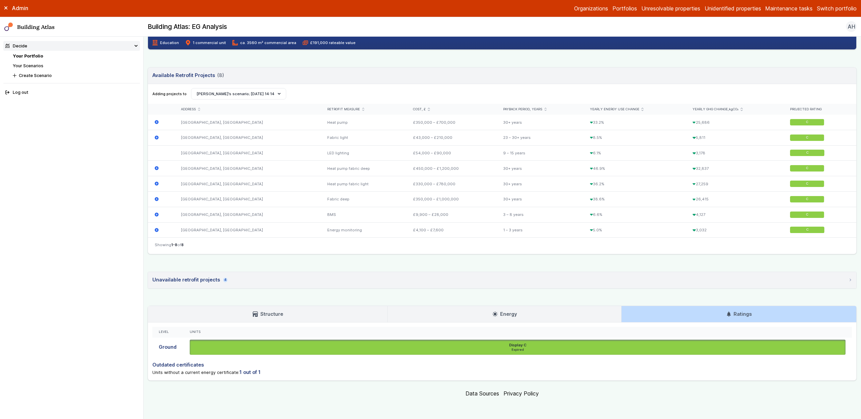  I want to click on a: Ratings, so click(739, 314).